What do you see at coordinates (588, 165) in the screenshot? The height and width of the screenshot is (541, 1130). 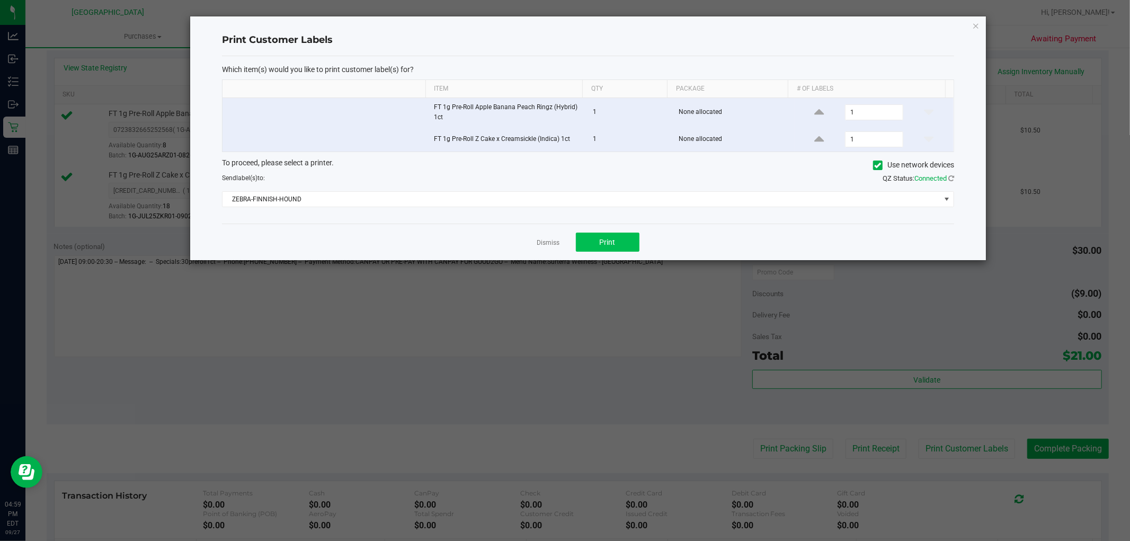 I see `div: To proceed, please select a printer.` at bounding box center [588, 165].